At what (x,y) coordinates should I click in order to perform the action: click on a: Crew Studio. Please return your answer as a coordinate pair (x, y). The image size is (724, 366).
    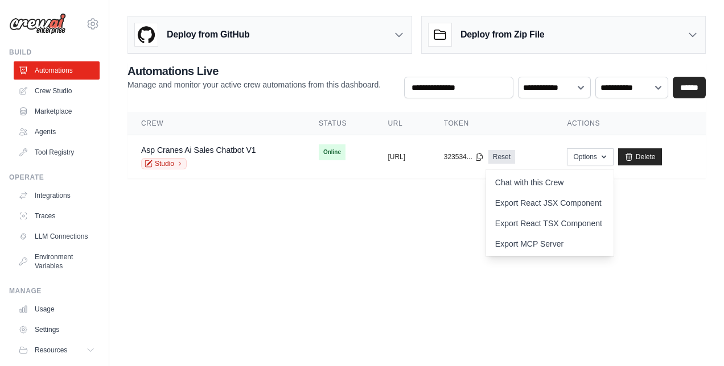
    Looking at the image, I should click on (56, 91).